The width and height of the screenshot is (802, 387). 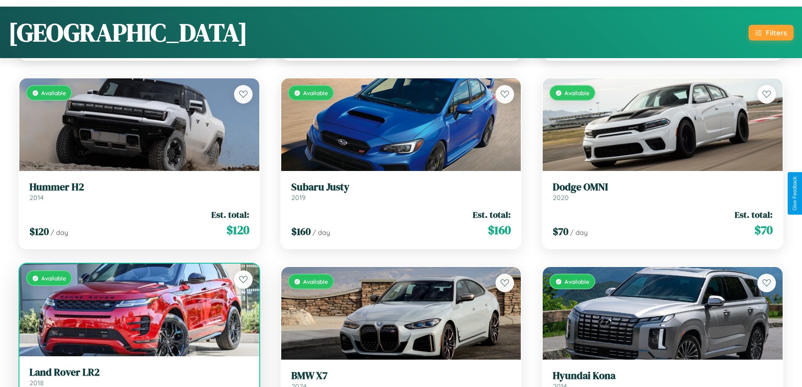 What do you see at coordinates (776, 32) in the screenshot?
I see `div: Filters` at bounding box center [776, 32].